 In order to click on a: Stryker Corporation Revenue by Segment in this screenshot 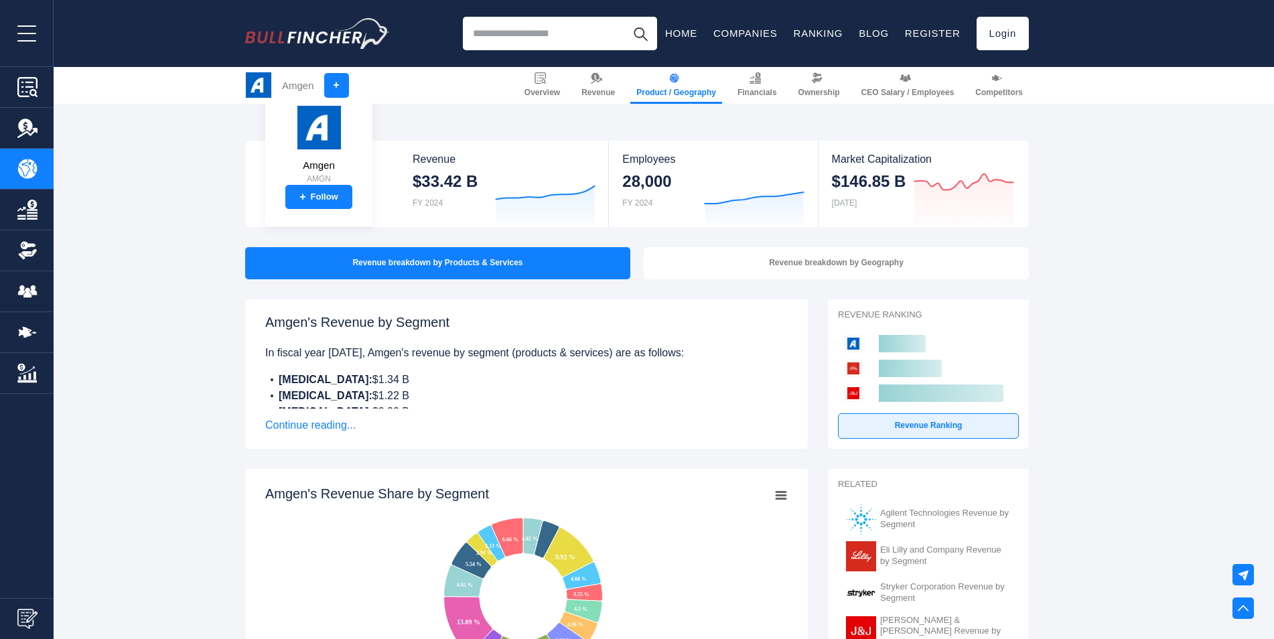, I will do `click(928, 593)`.